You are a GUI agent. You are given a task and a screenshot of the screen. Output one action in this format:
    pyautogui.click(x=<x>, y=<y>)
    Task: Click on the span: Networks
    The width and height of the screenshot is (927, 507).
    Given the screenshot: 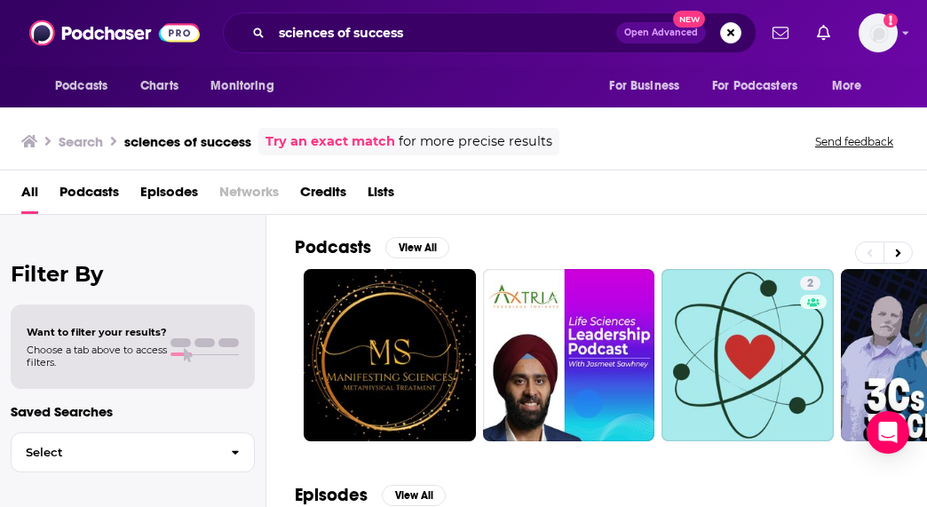 What is the action you would take?
    pyautogui.click(x=249, y=195)
    